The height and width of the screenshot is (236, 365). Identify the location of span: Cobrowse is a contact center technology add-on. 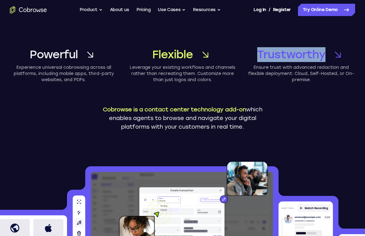
(175, 110).